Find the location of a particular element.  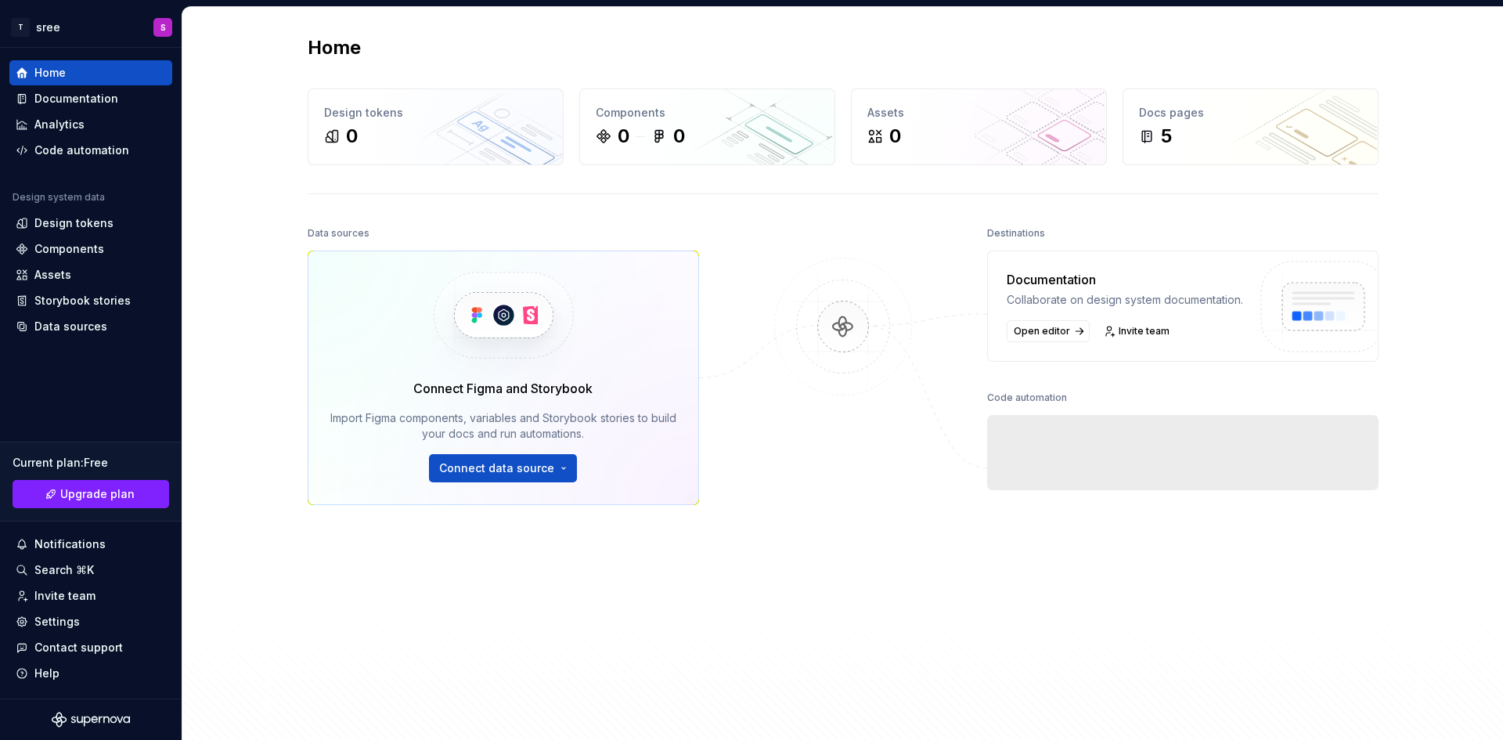

a: Settings is located at coordinates (91, 621).